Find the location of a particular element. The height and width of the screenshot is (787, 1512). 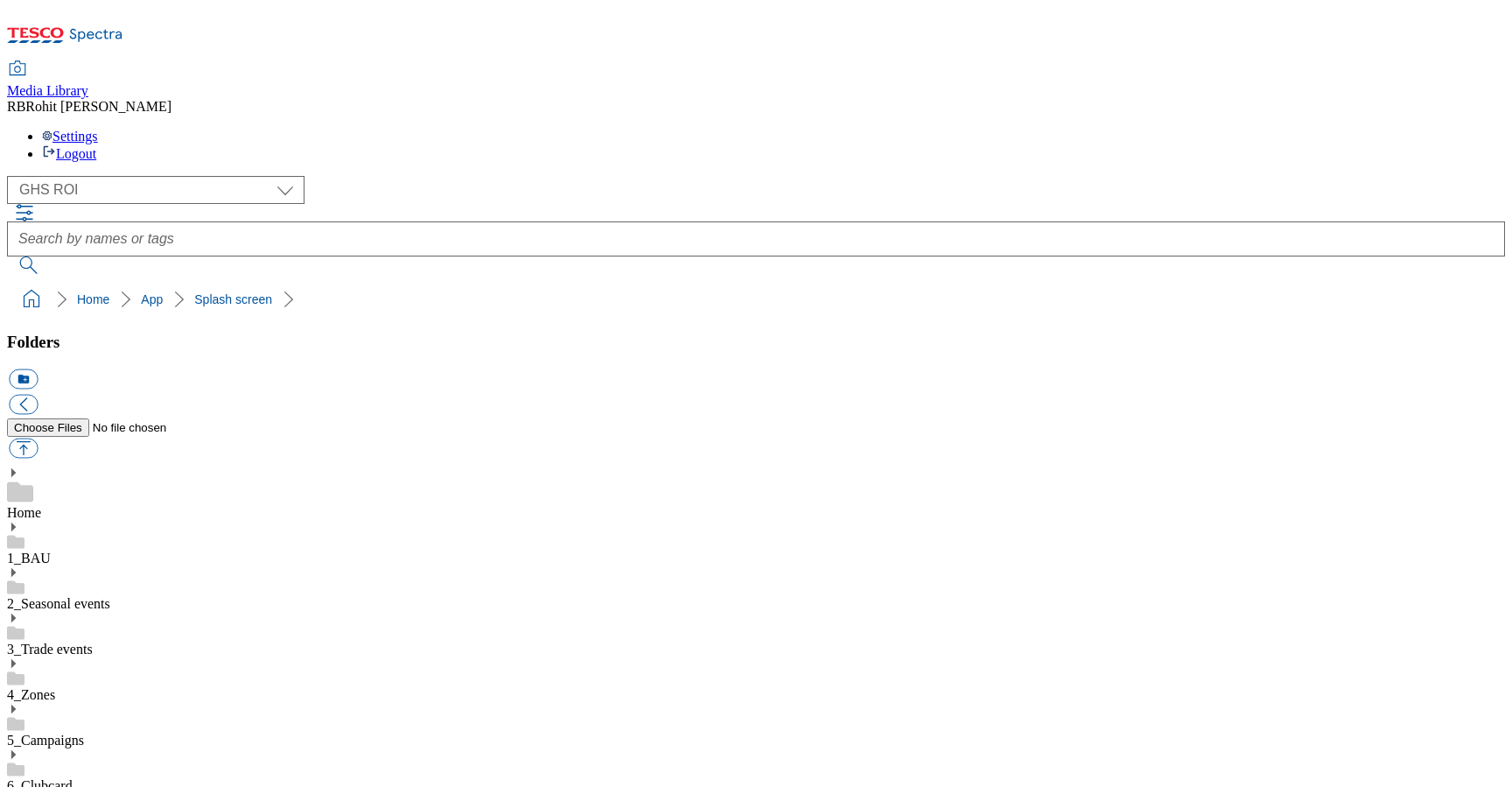

a: 4_Zones is located at coordinates (31, 694).